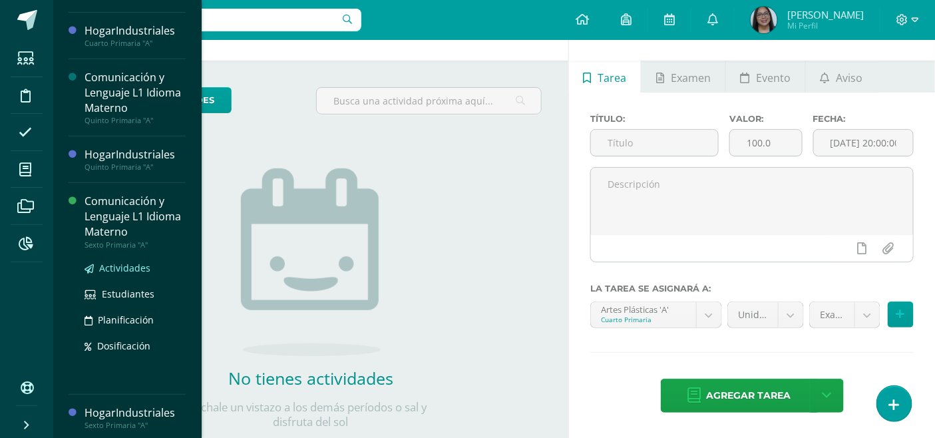 The height and width of the screenshot is (438, 935). What do you see at coordinates (765, 142) in the screenshot?
I see `input: Puntos máximos` at bounding box center [765, 142].